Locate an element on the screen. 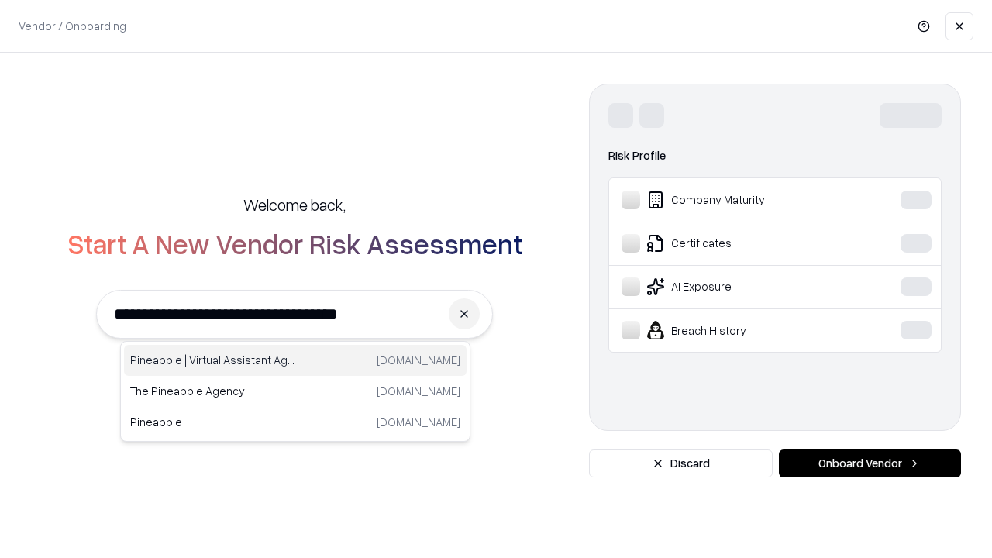 This screenshot has height=558, width=992. p: Vendor / Onboarding is located at coordinates (72, 26).